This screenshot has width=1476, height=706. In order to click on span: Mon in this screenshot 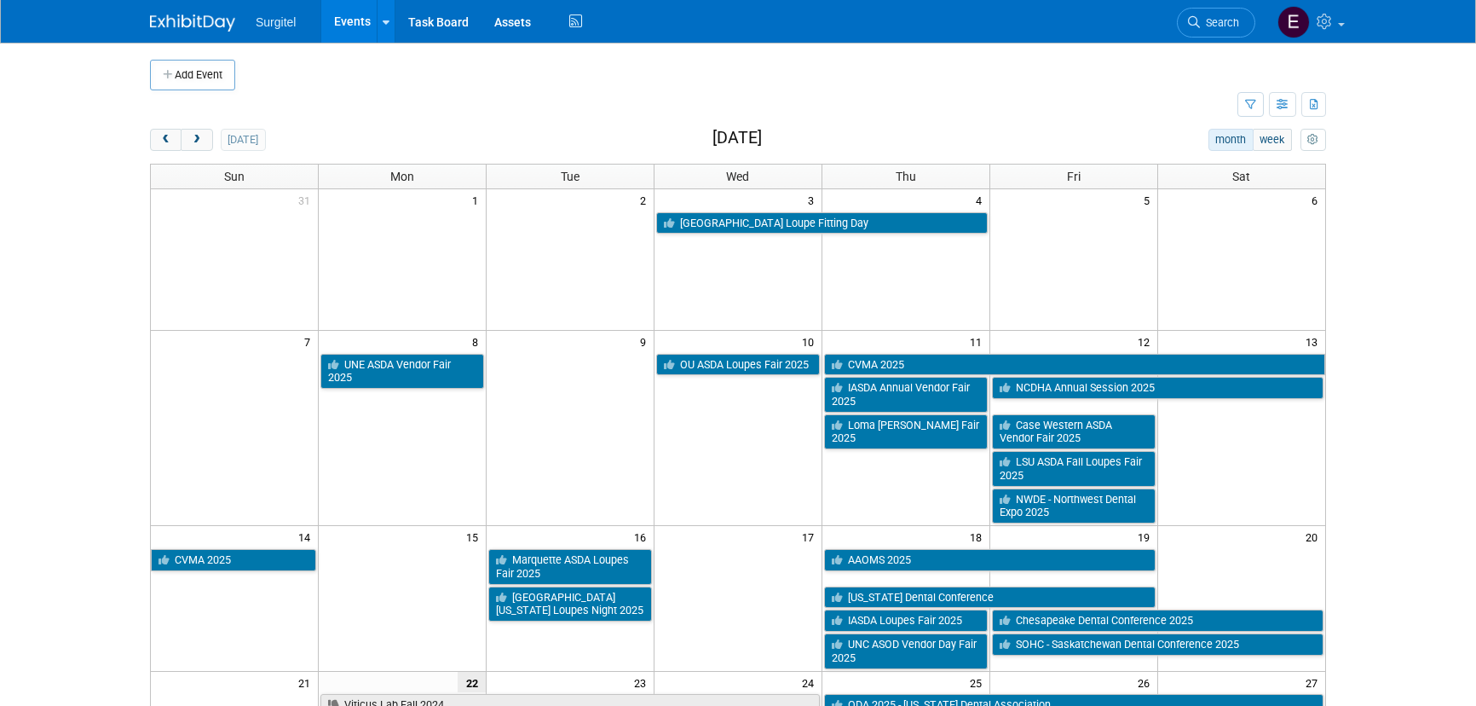, I will do `click(402, 176)`.